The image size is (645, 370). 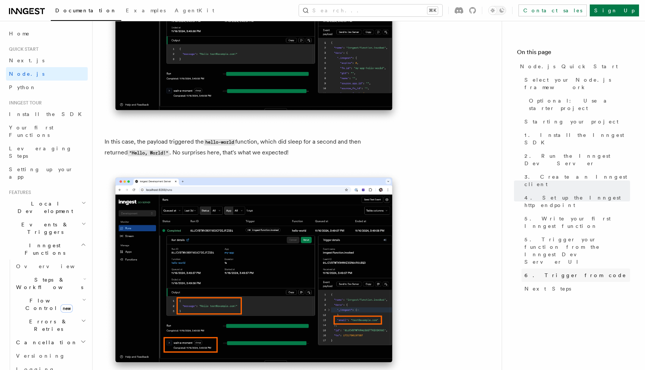 I want to click on a: Examples, so click(x=146, y=11).